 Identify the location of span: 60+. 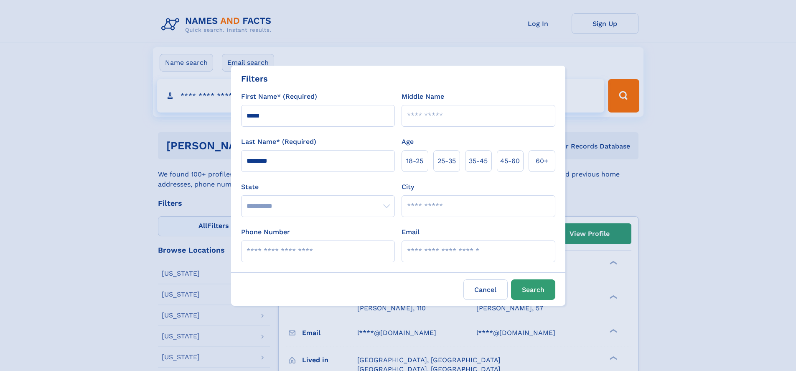
(542, 161).